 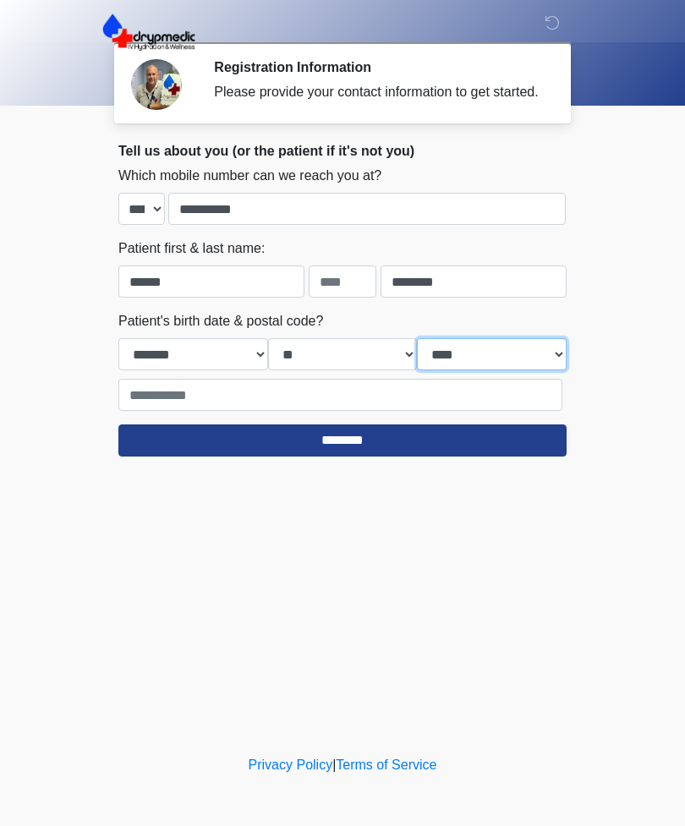 I want to click on label: Patient's birth date & postal code?, so click(x=221, y=321).